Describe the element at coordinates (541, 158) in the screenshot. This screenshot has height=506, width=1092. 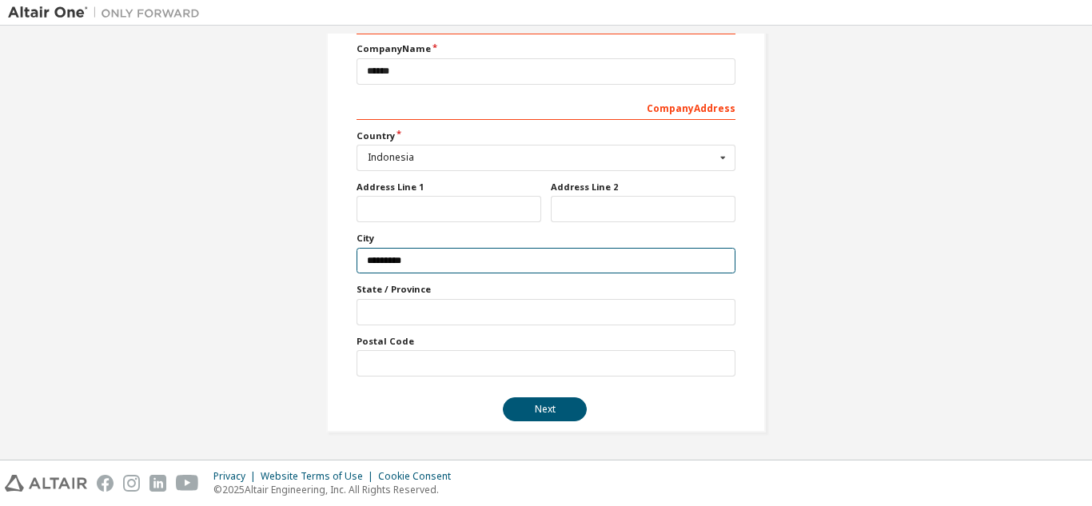
I see `div: Indonesia` at that location.